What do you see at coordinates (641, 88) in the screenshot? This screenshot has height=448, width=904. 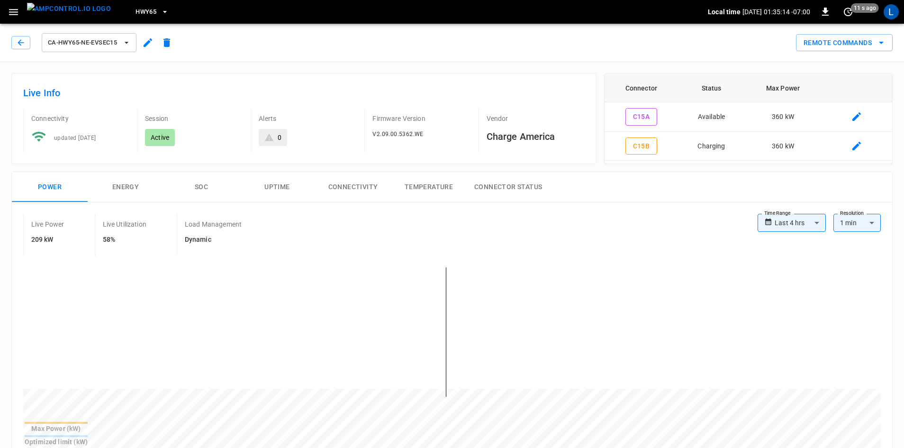 I see `th: Connector` at bounding box center [641, 88].